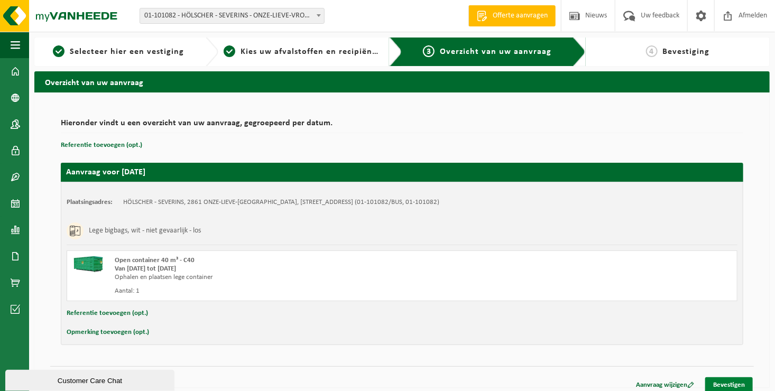 The height and width of the screenshot is (391, 775). What do you see at coordinates (280, 277) in the screenshot?
I see `div: Ophalen en plaatsen lege container` at bounding box center [280, 277].